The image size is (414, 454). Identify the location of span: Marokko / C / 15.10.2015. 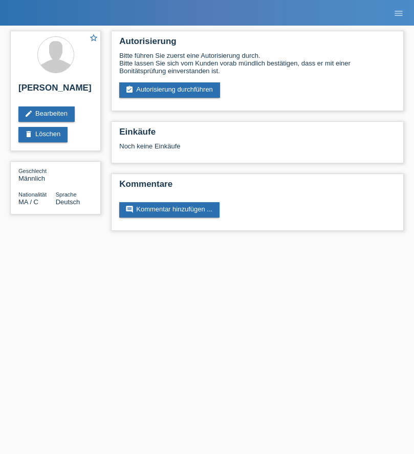
(28, 201).